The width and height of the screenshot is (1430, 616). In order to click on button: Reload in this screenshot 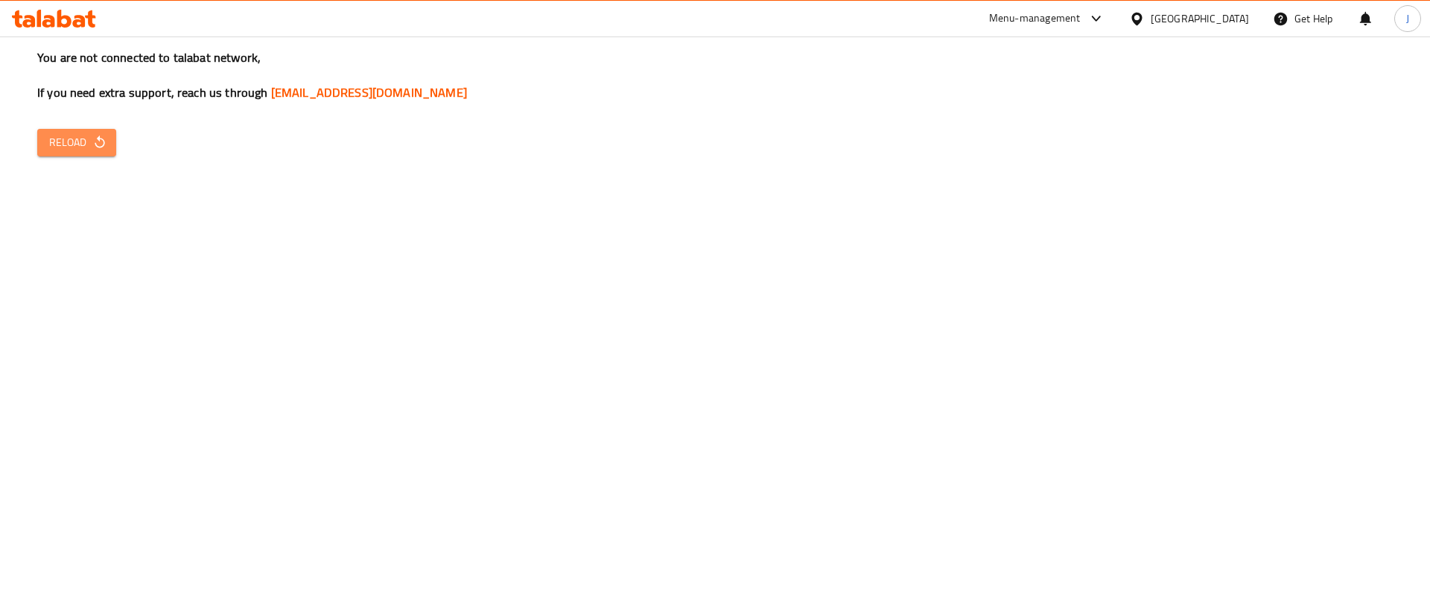, I will do `click(77, 142)`.